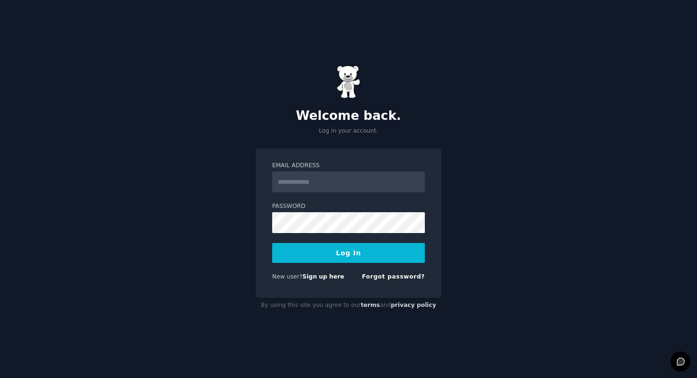  What do you see at coordinates (348, 131) in the screenshot?
I see `p: Log in your account.` at bounding box center [348, 131].